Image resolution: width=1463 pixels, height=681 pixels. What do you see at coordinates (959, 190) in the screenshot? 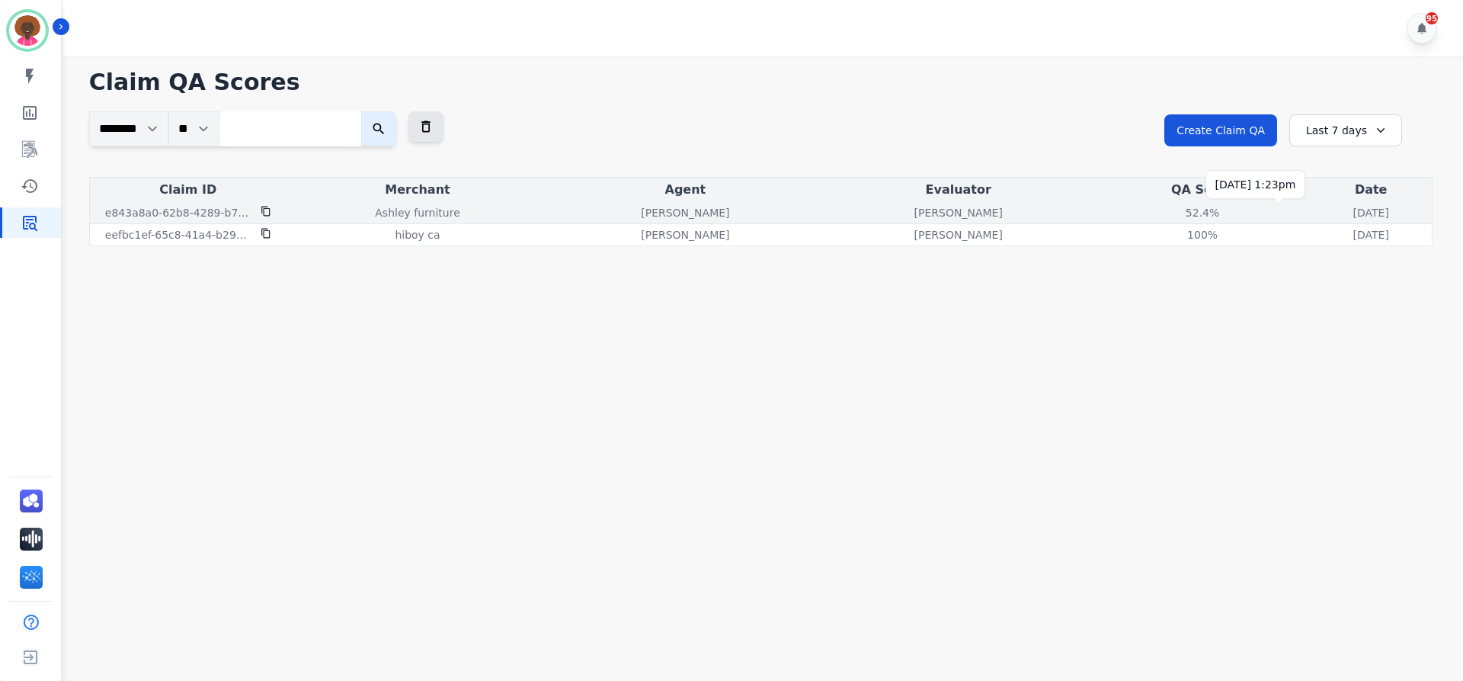
I see `div: Evaluator` at bounding box center [959, 190].